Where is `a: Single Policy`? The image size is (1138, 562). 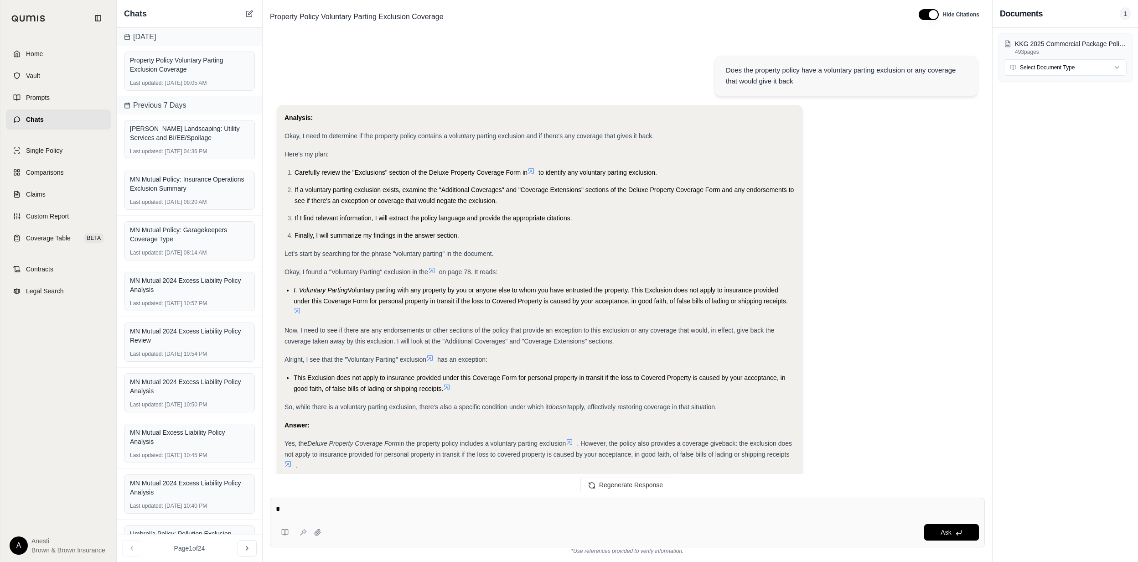 a: Single Policy is located at coordinates (58, 150).